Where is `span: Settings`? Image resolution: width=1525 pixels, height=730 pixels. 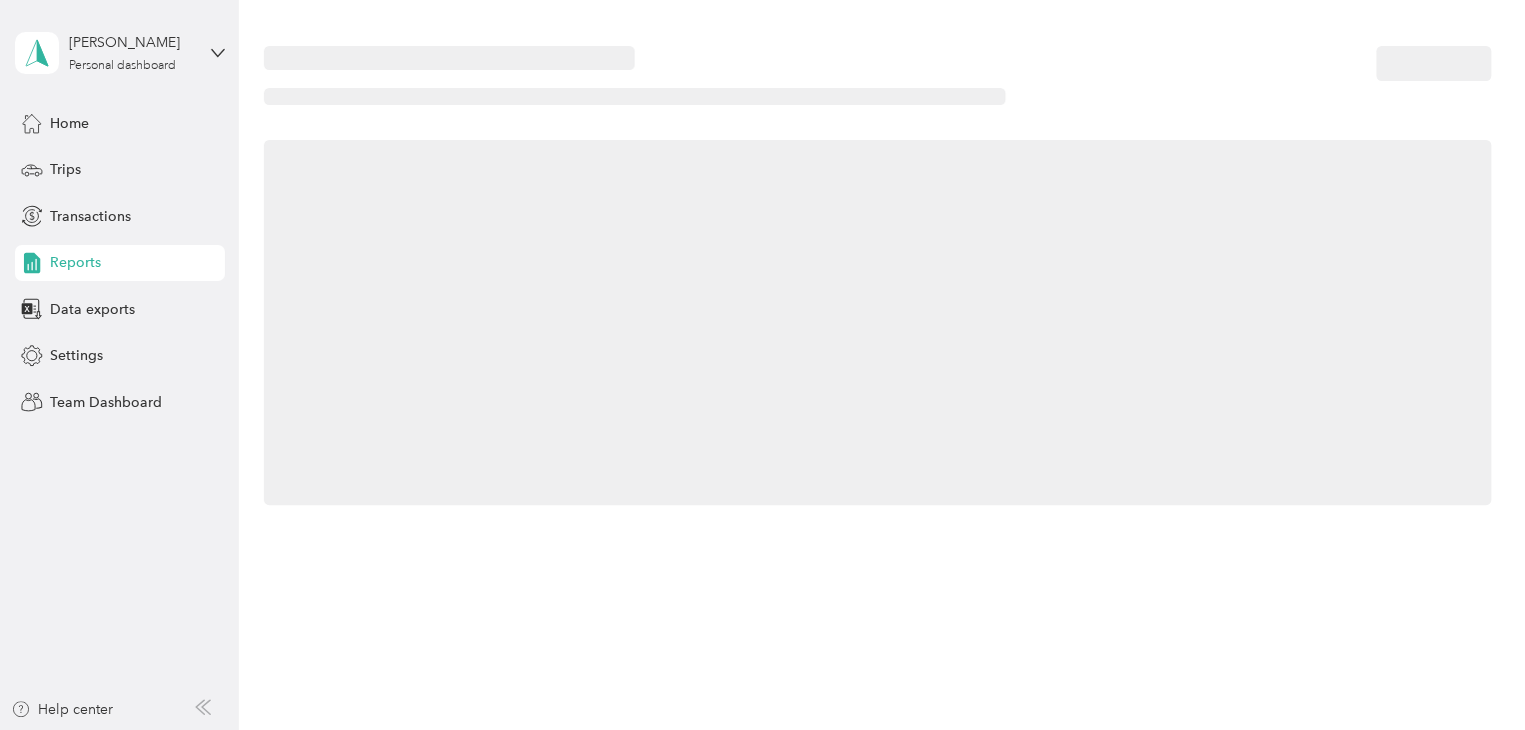
span: Settings is located at coordinates (76, 355).